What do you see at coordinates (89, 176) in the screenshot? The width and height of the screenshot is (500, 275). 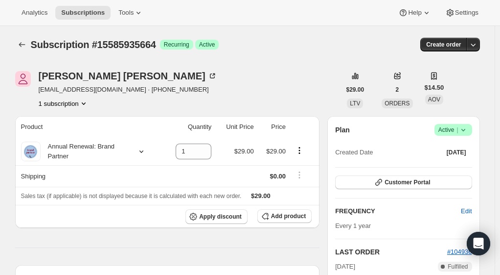 I see `th: Shipping` at bounding box center [89, 176].